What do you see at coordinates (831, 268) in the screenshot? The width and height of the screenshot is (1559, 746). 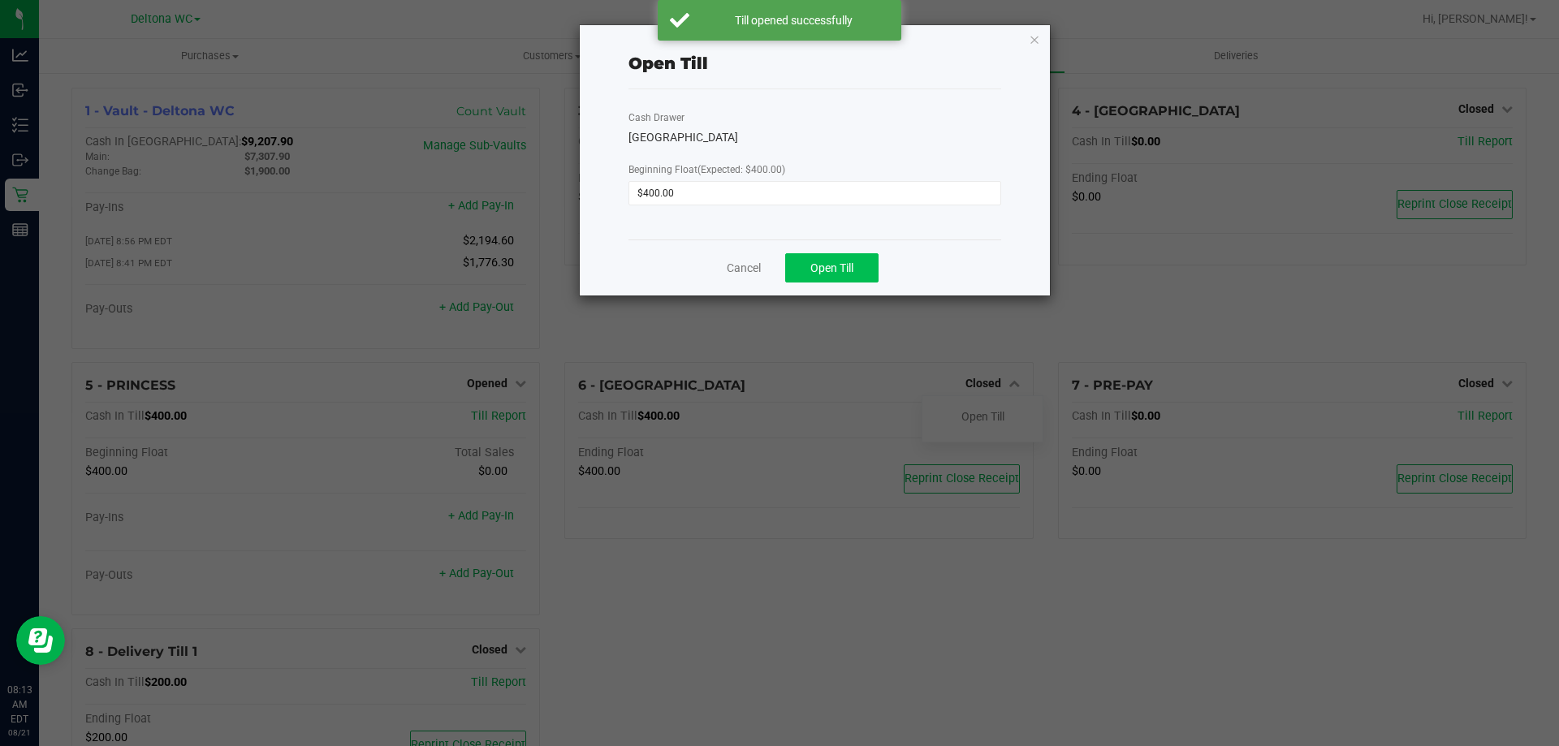 I see `button: Open Till` at bounding box center [831, 268].